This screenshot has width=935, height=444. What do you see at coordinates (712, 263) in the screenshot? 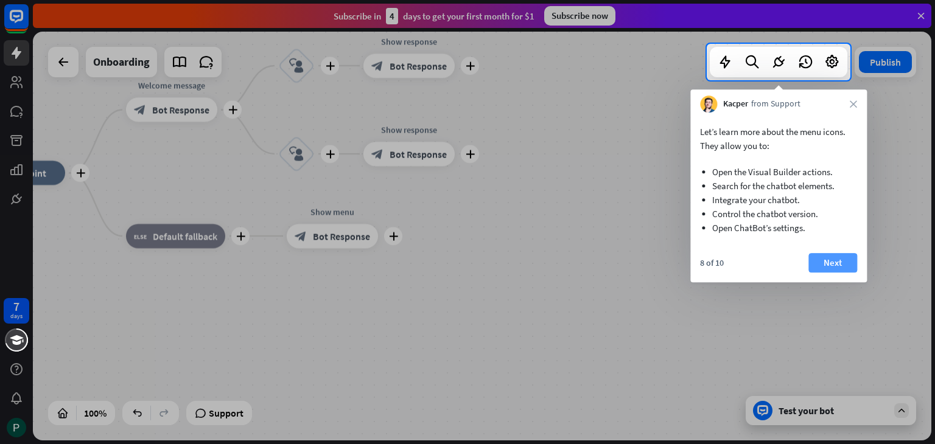
I see `div: 8 of 10` at bounding box center [712, 263].